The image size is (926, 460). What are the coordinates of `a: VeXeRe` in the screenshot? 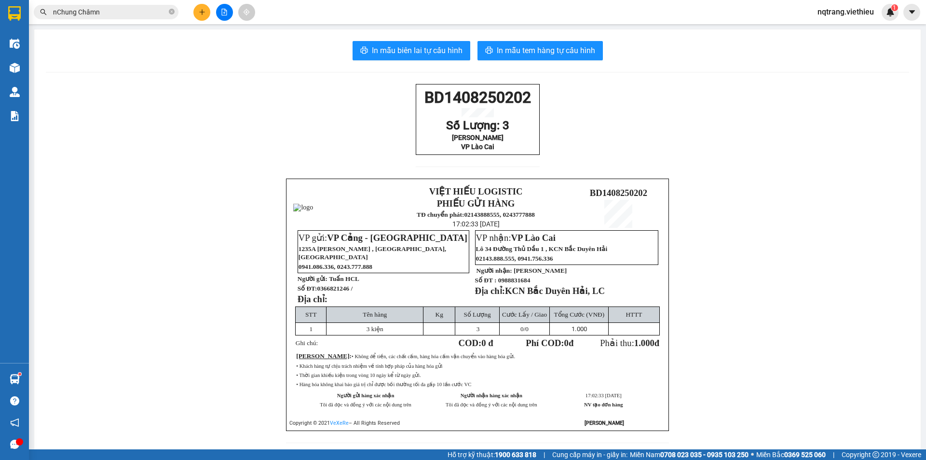 It's located at (339, 422).